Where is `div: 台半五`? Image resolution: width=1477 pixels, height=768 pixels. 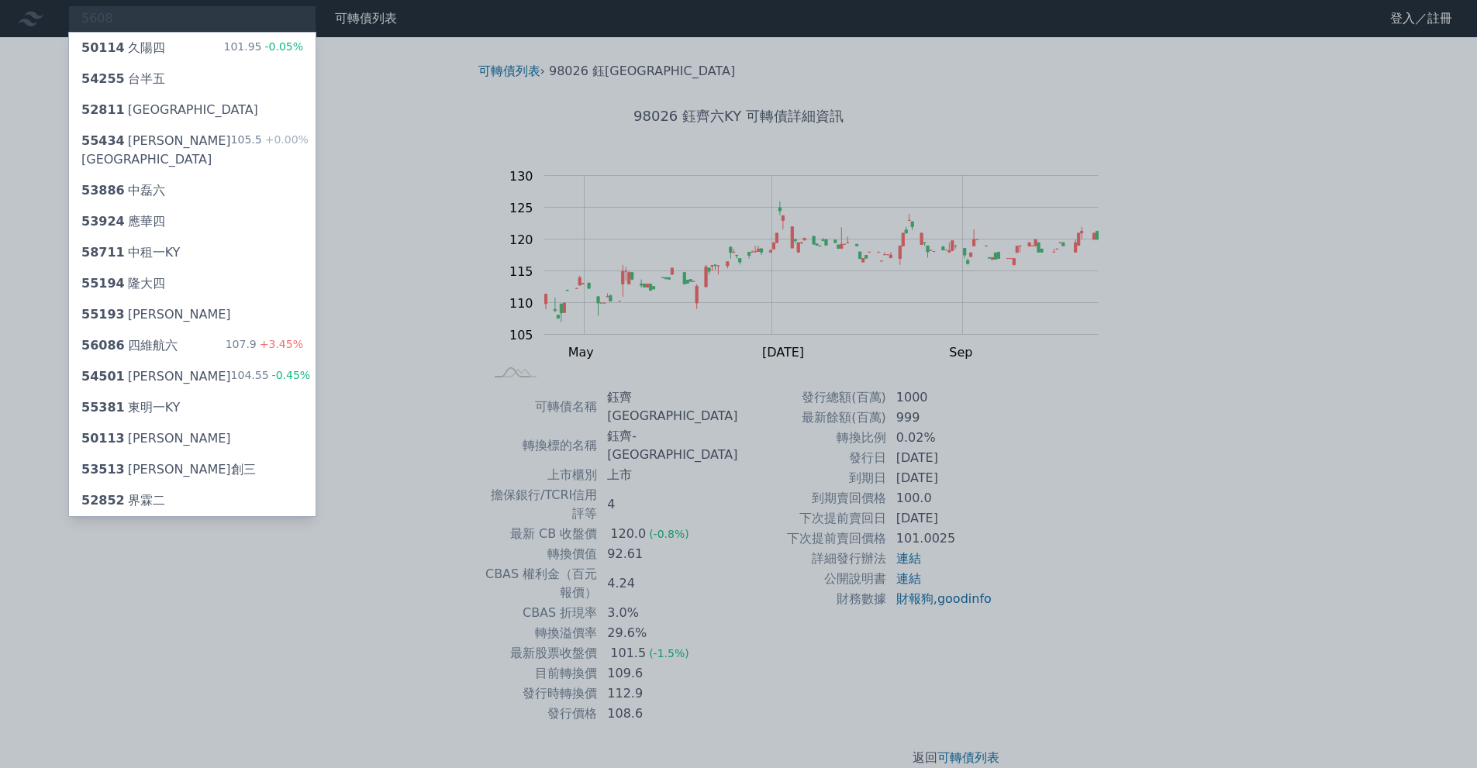 div: 台半五 is located at coordinates (123, 79).